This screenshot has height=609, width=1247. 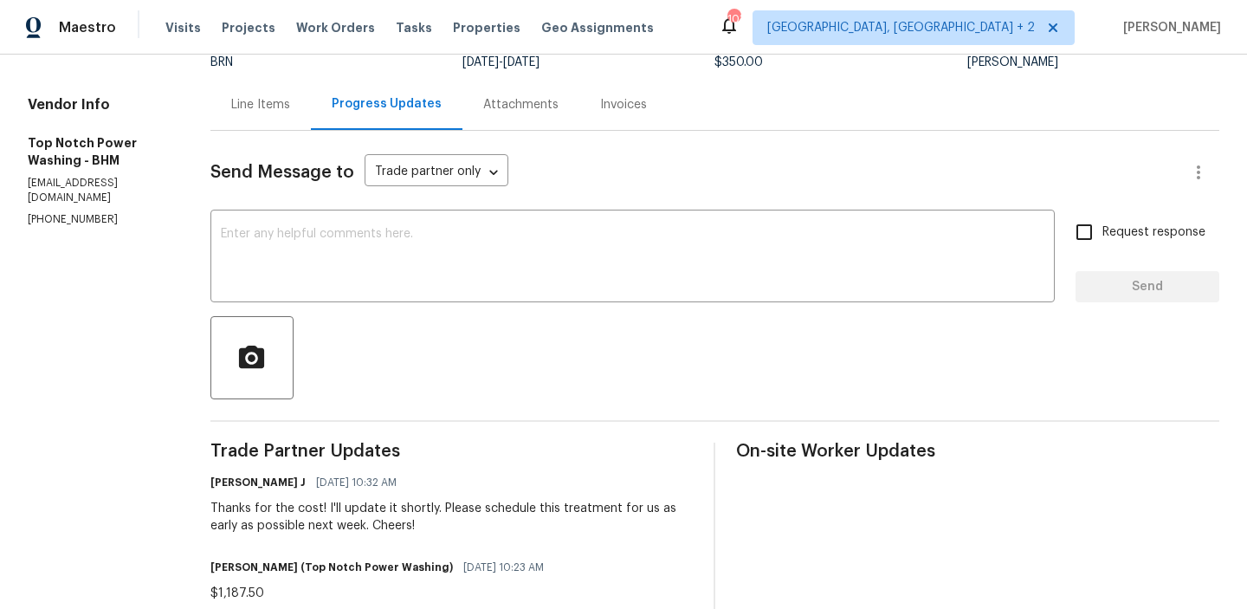 What do you see at coordinates (87, 28) in the screenshot?
I see `span: Maestro` at bounding box center [87, 28].